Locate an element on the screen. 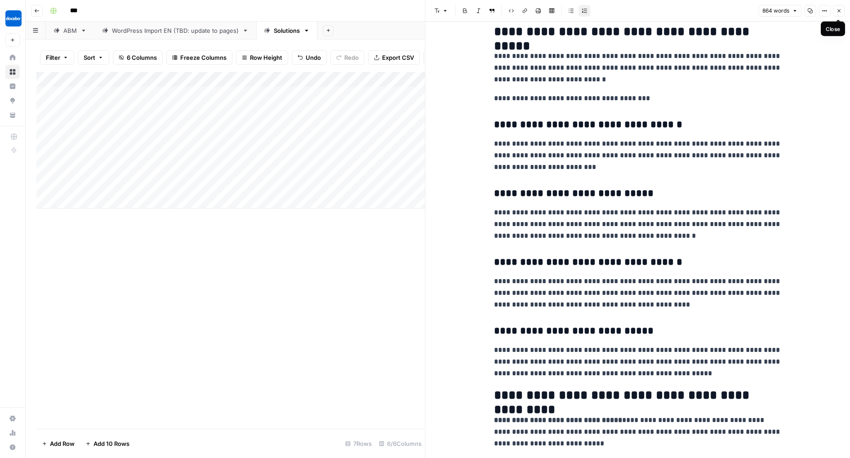 The width and height of the screenshot is (850, 458). button: Undo is located at coordinates (309, 58).